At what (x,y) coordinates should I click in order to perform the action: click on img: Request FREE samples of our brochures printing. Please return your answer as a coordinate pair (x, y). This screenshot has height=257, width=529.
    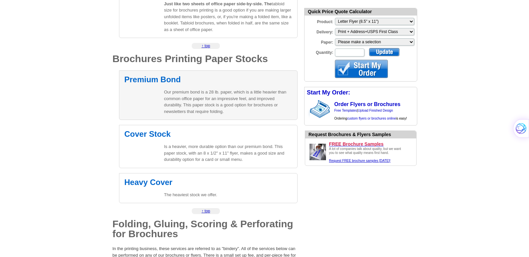
    Looking at the image, I should click on (317, 152).